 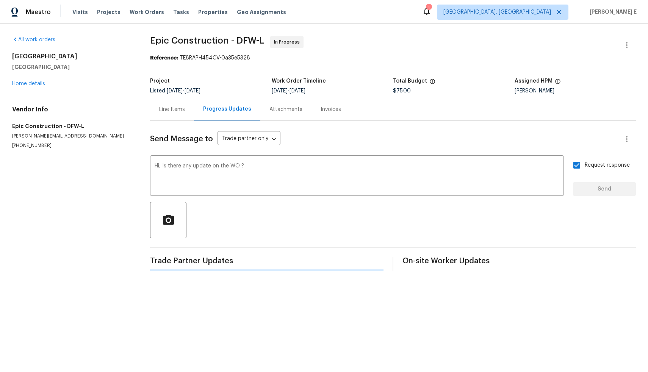 I want to click on div: Line Items, so click(x=172, y=110).